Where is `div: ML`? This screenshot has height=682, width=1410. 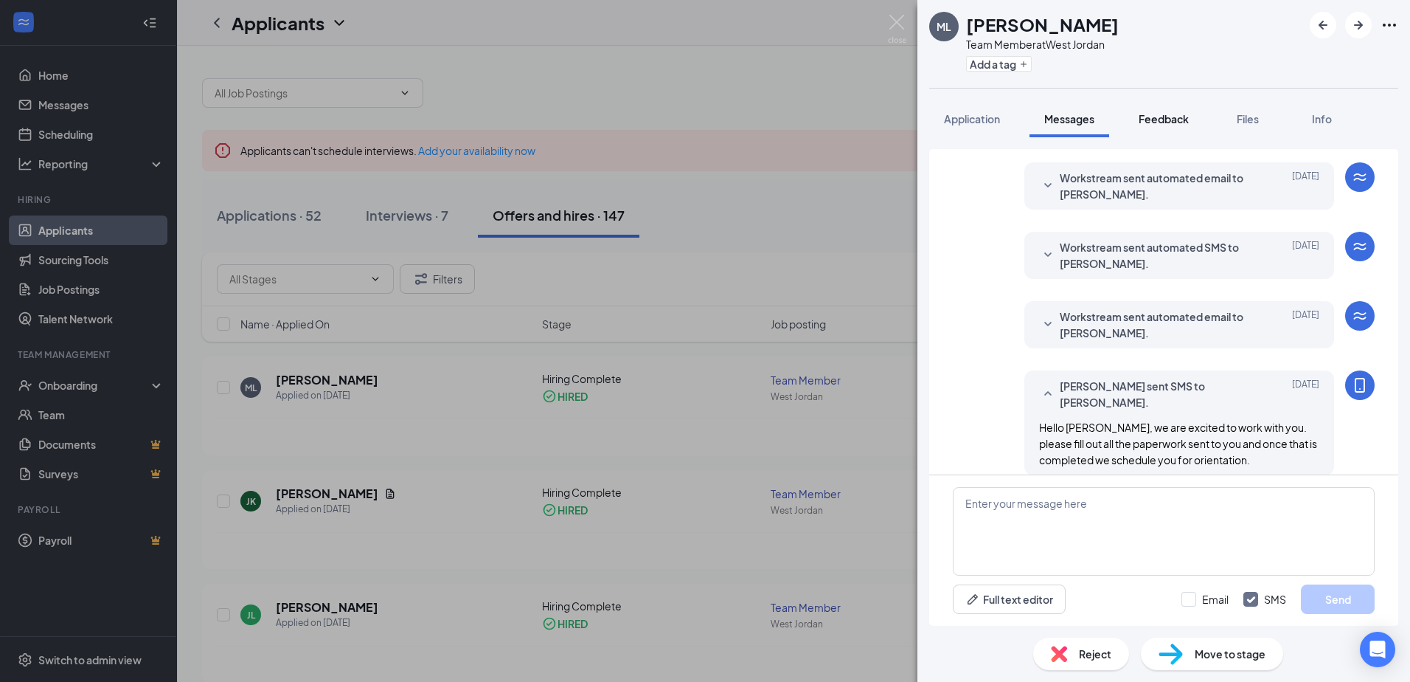 div: ML is located at coordinates (944, 27).